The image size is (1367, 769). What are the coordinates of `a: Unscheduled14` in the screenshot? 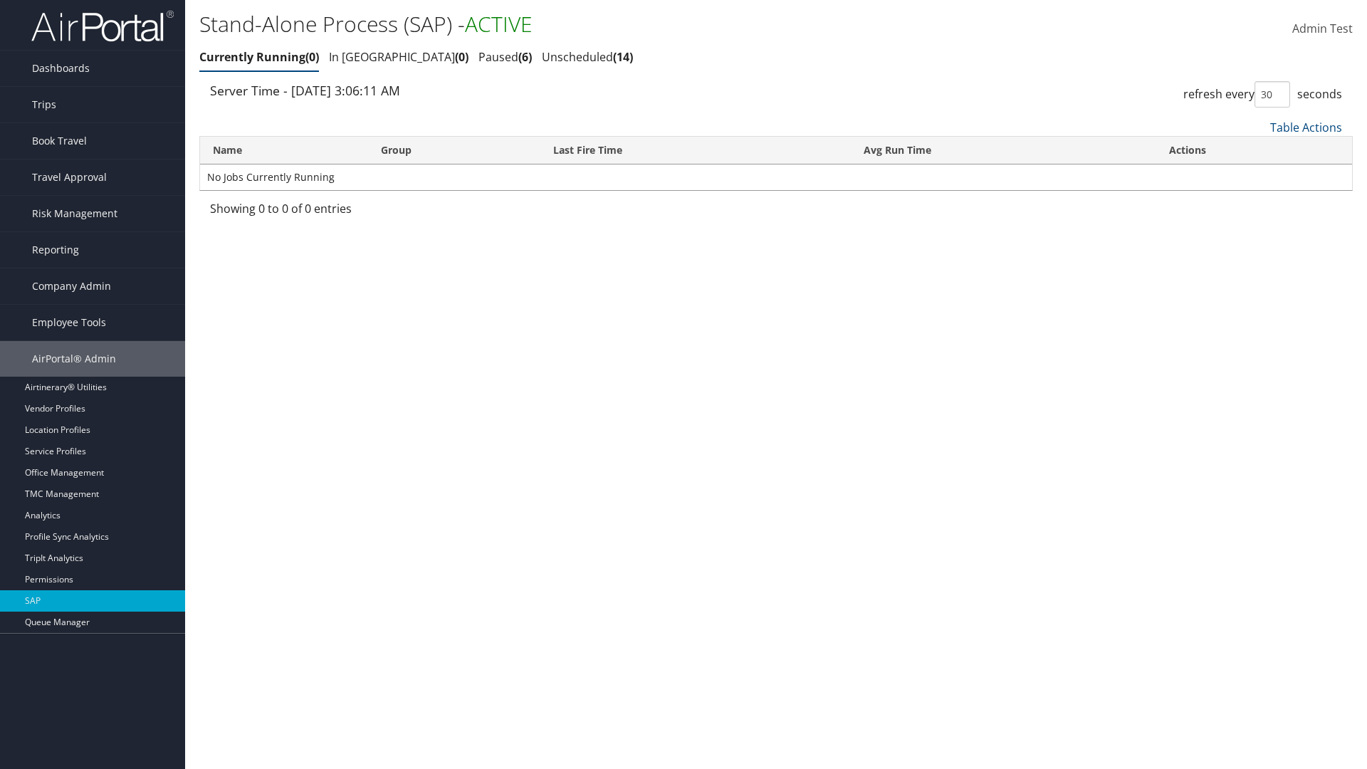 It's located at (588, 57).